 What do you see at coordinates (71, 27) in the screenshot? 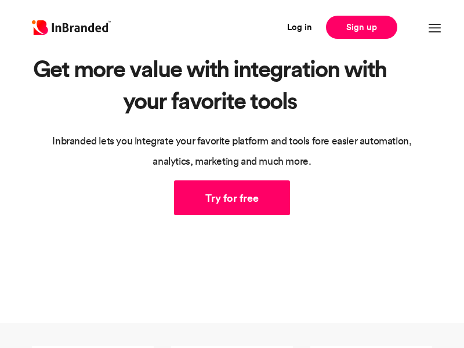
I see `img: Inbranded` at bounding box center [71, 27].